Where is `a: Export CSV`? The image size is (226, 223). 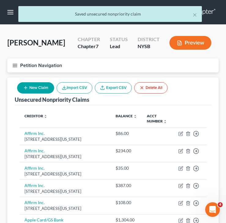
a: Export CSV is located at coordinates (113, 88).